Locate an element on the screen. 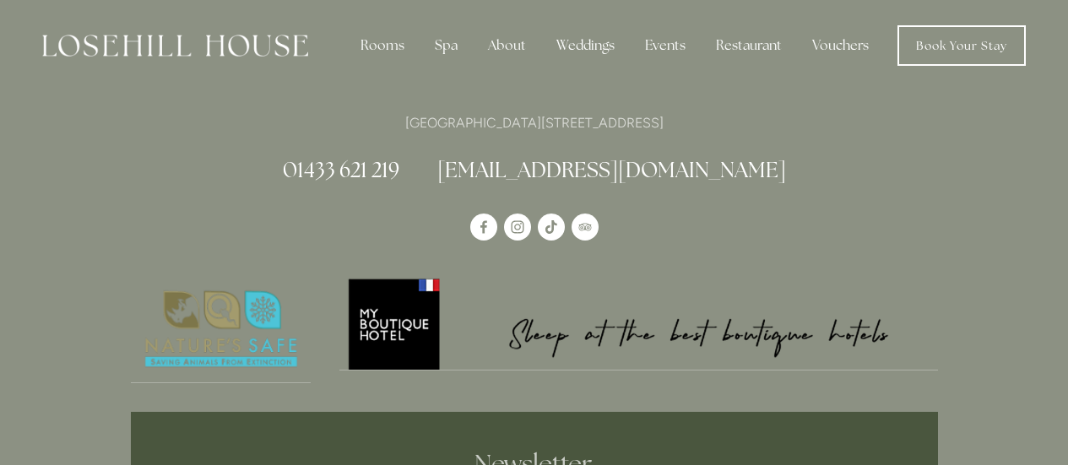  div: Rooms is located at coordinates (382, 46).